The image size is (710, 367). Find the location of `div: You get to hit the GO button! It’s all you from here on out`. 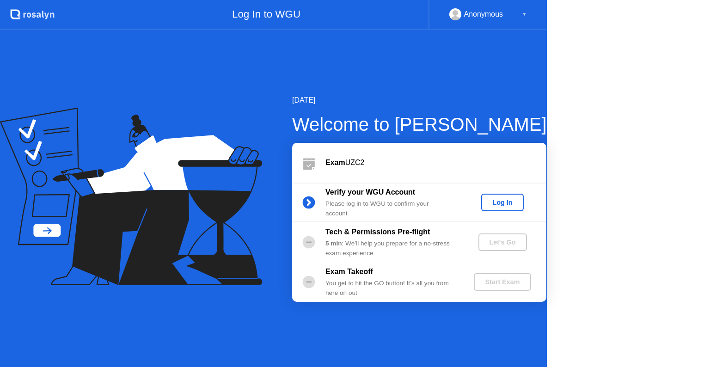

div: You get to hit the GO button! It’s all you from here on out is located at coordinates (392, 288).